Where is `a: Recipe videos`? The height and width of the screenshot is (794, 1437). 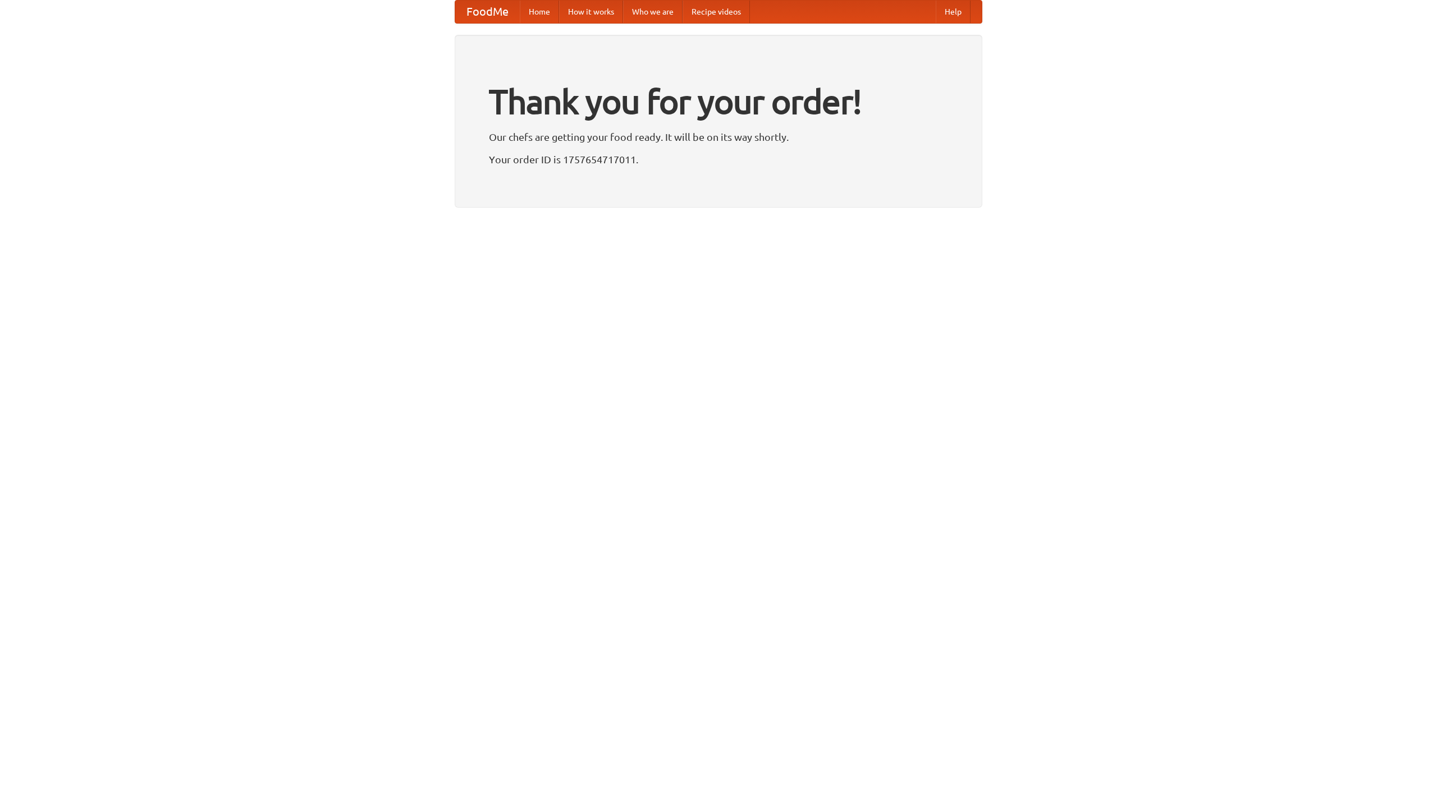
a: Recipe videos is located at coordinates (716, 12).